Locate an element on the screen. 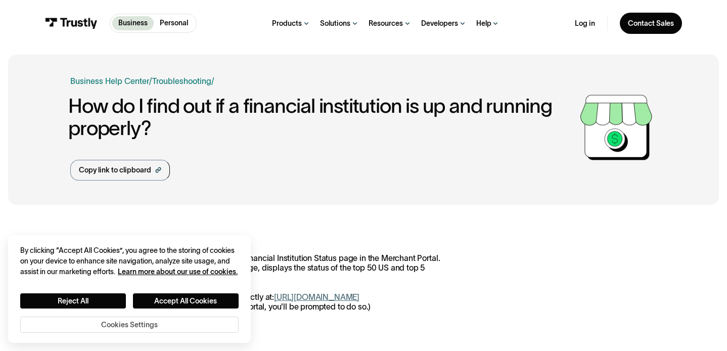 This screenshot has height=351, width=727. button: Reject All is located at coordinates (73, 301).